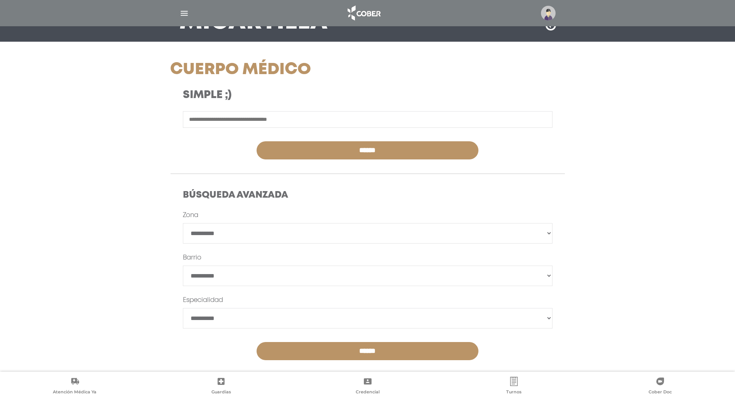  I want to click on label: Zona, so click(191, 215).